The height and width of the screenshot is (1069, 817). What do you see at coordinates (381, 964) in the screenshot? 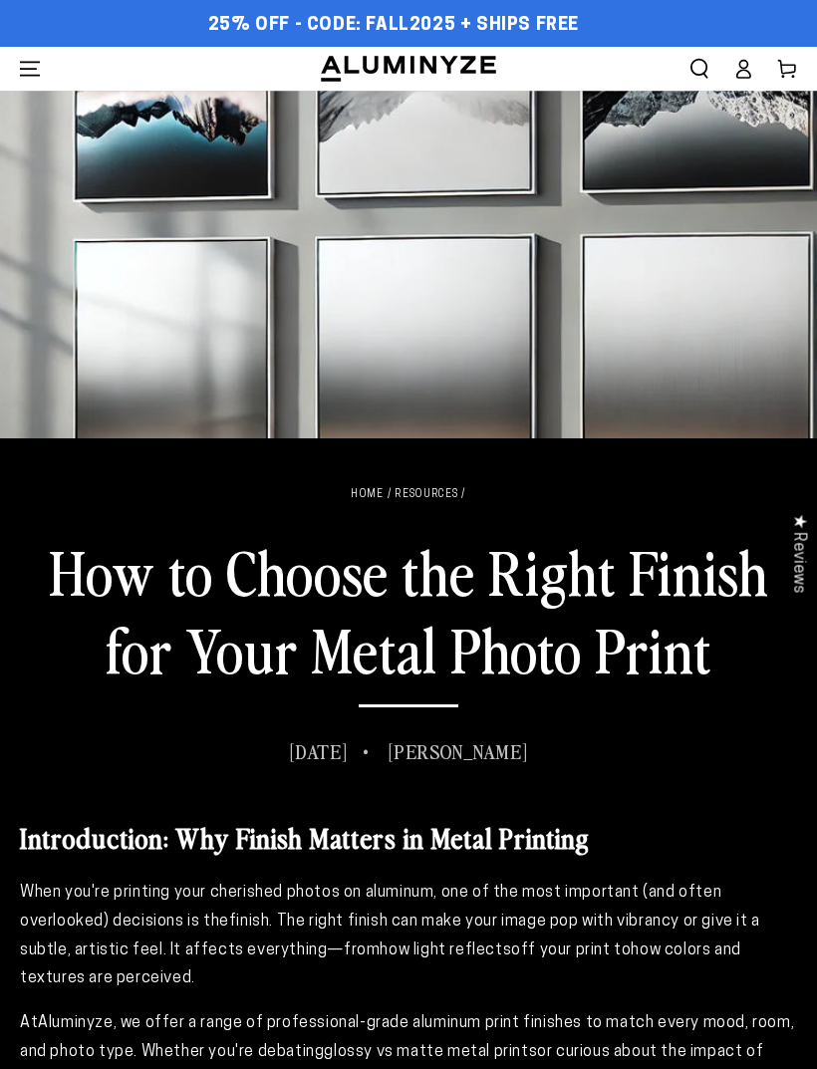
I see `strong: how colors and textures are perceived` at bounding box center [381, 964].